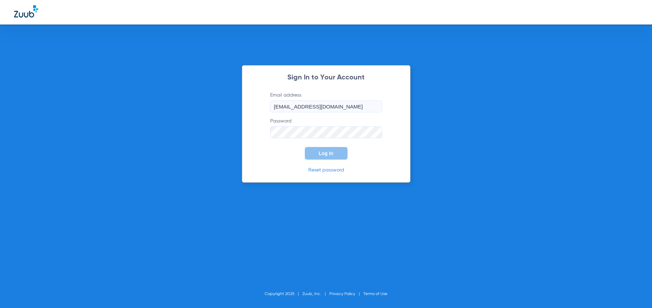 Image resolution: width=652 pixels, height=308 pixels. I want to click on h2: Sign In to Your Account, so click(326, 78).